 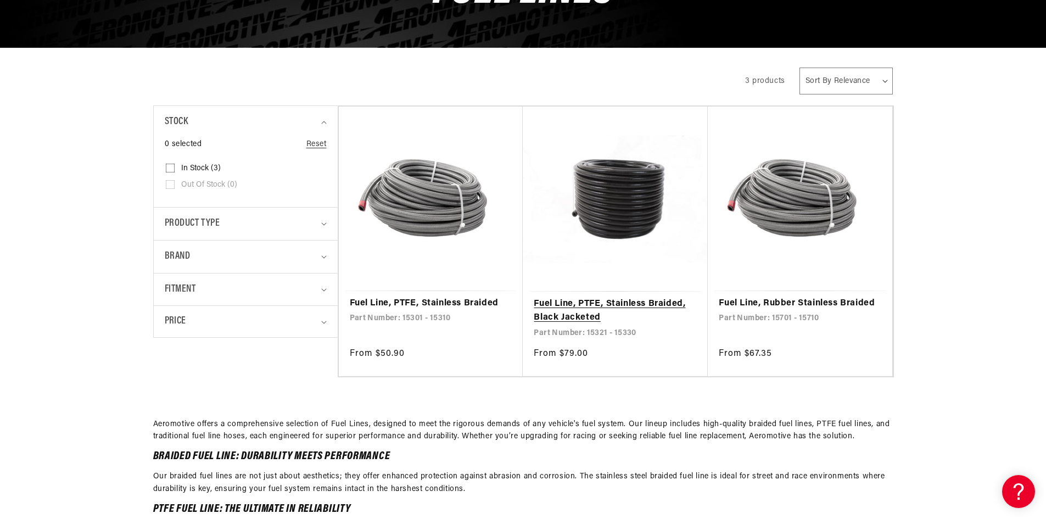 I want to click on p: Our braided fuel lines are not just about aesthetics; they offer enhanced protection against abra..., so click(x=523, y=482).